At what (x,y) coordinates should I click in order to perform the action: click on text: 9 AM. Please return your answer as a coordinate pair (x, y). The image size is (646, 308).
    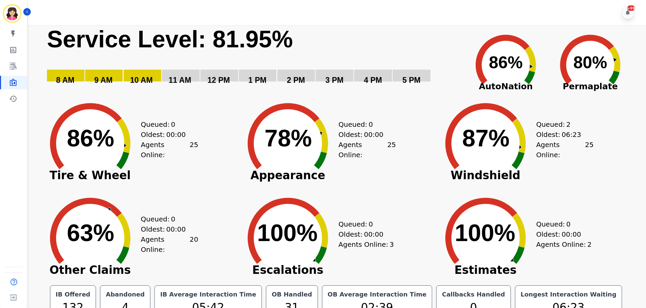
    Looking at the image, I should click on (103, 80).